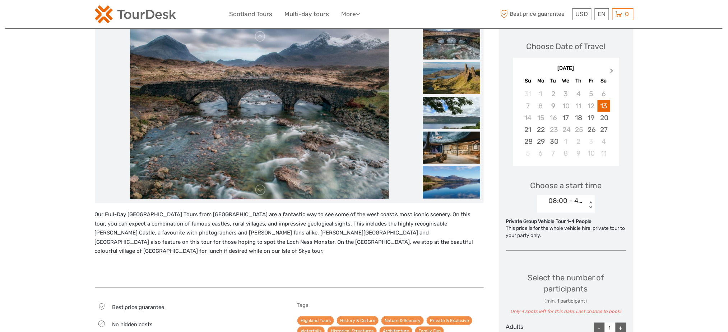 The height and width of the screenshot is (332, 728). I want to click on div: Choose Thursday, October 9th, 2025, so click(578, 153).